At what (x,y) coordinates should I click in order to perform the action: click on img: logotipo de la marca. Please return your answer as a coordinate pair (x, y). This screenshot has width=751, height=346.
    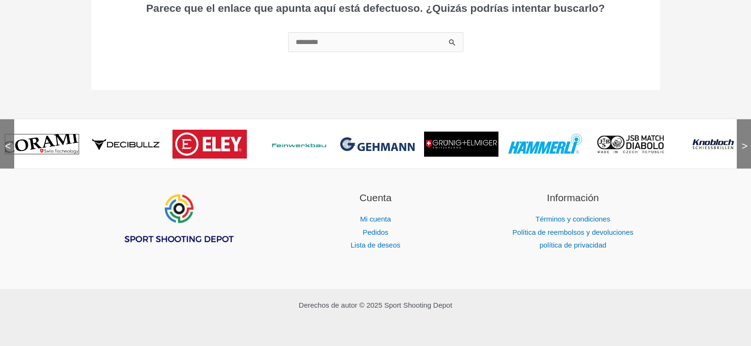
    Looking at the image, I should click on (209, 144).